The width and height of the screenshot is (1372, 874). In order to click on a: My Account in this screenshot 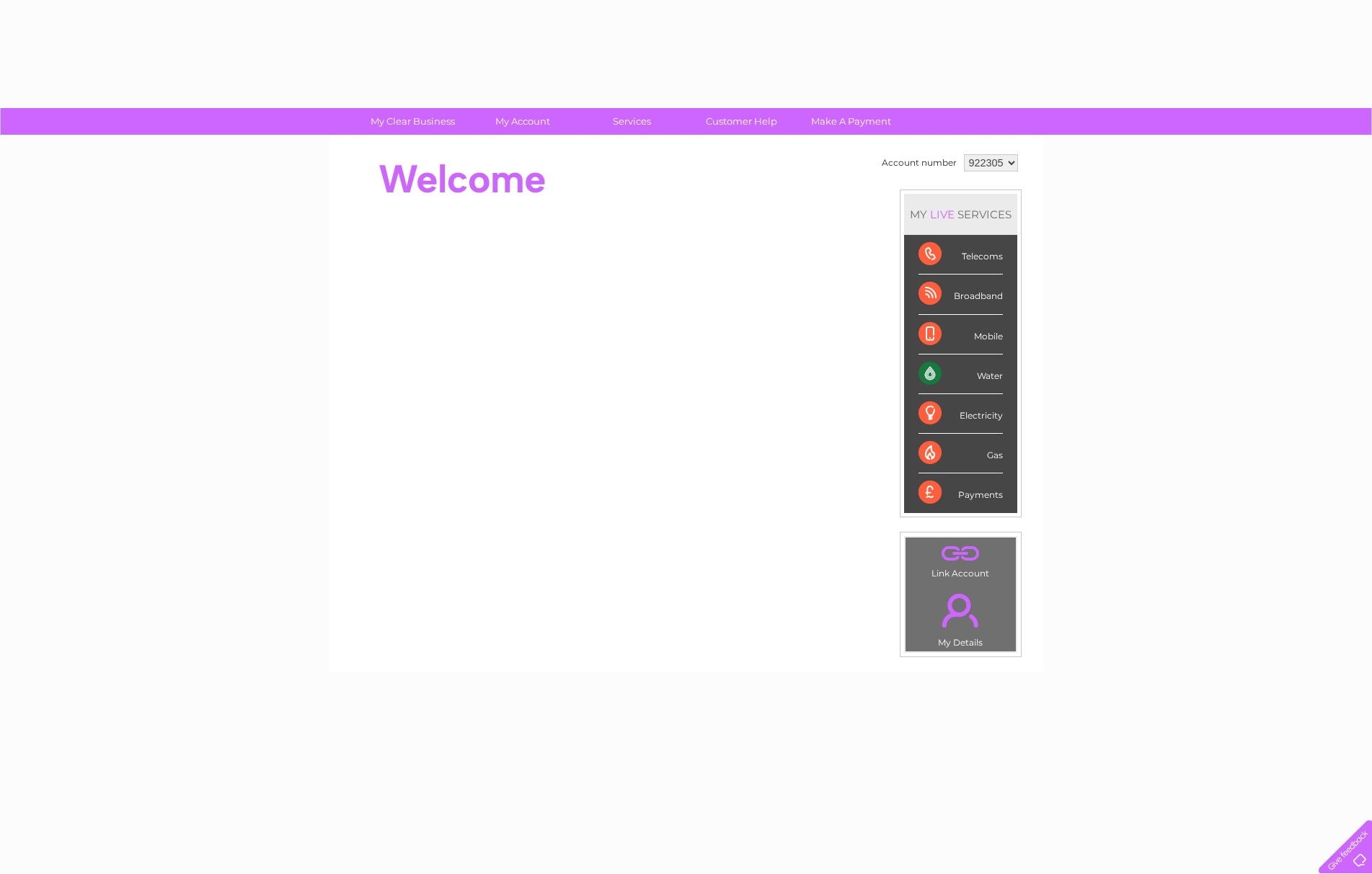, I will do `click(521, 121)`.